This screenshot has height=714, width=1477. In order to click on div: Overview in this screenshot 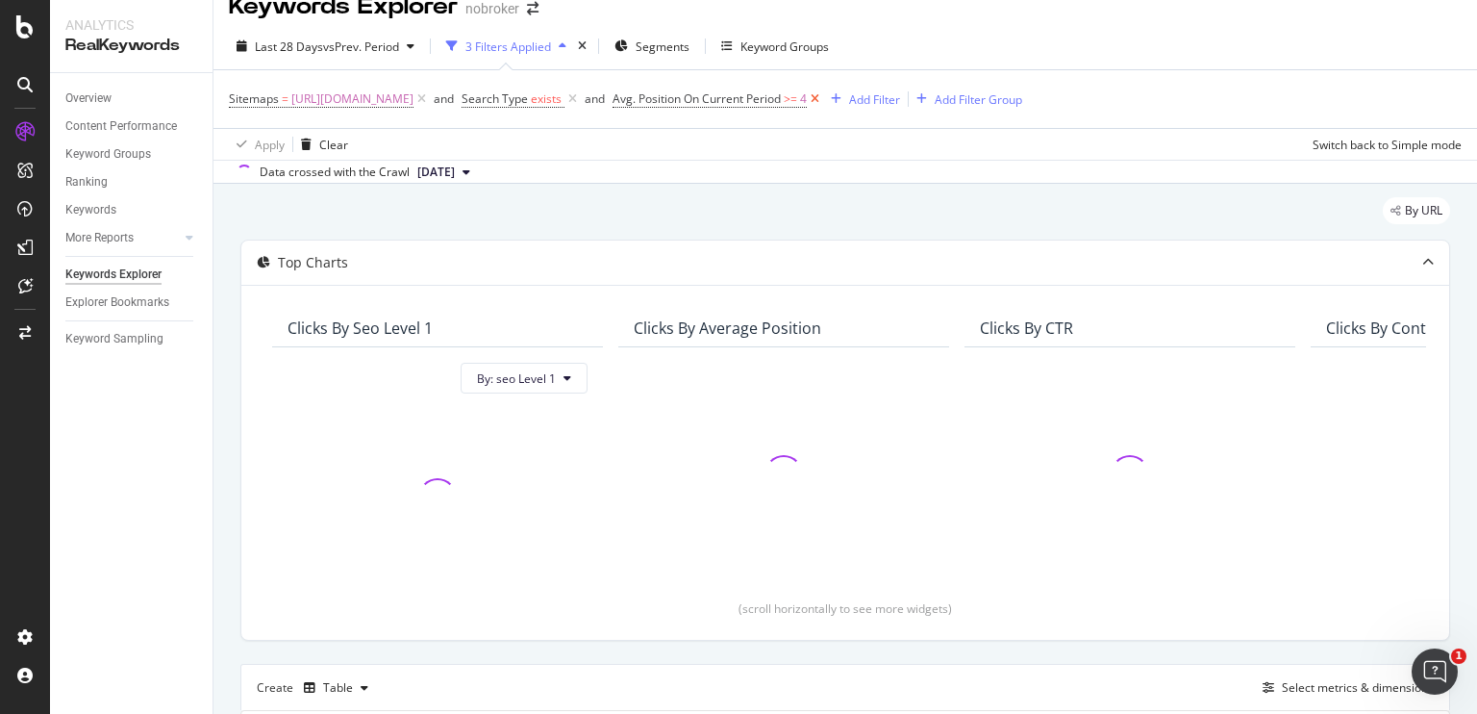, I will do `click(88, 98)`.